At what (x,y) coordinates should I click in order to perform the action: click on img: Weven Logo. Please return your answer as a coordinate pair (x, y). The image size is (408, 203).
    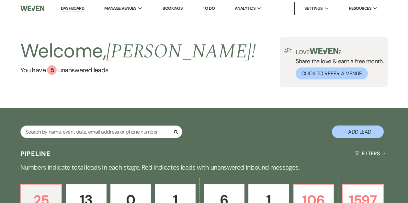
    Looking at the image, I should click on (32, 8).